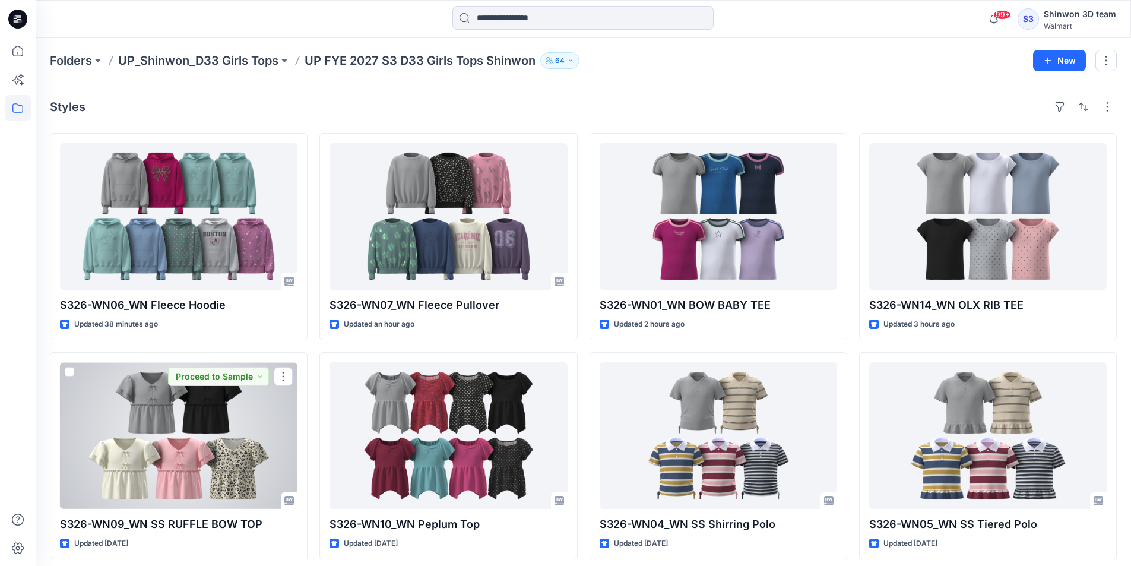 The image size is (1131, 566). I want to click on button: 64, so click(560, 61).